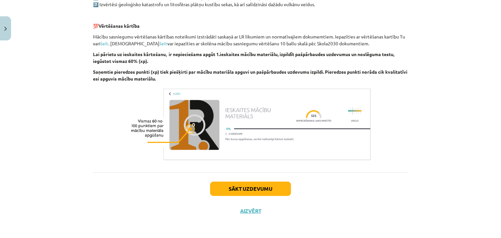  I want to click on button: Sākt uzdevumu, so click(250, 189).